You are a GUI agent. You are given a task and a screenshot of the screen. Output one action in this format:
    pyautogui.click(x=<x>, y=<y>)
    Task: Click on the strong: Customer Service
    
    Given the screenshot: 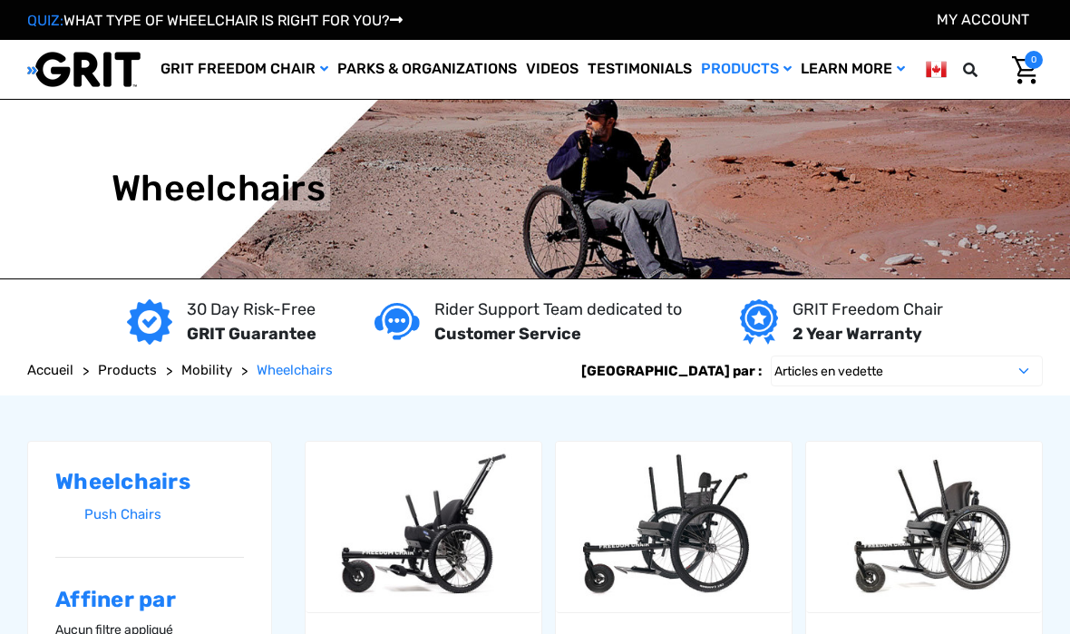 What is the action you would take?
    pyautogui.click(x=508, y=334)
    